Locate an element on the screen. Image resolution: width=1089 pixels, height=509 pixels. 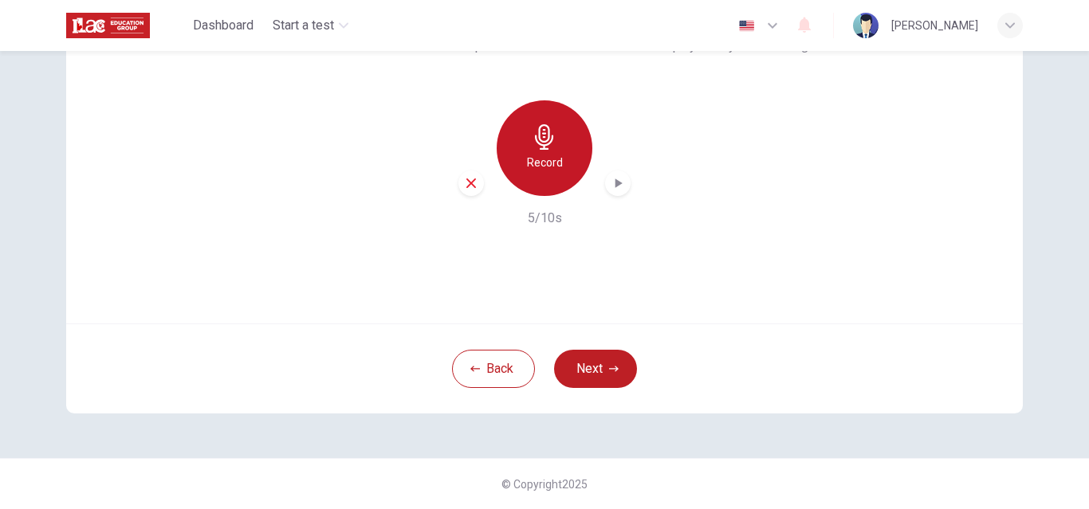
button: Start a test is located at coordinates (310, 26).